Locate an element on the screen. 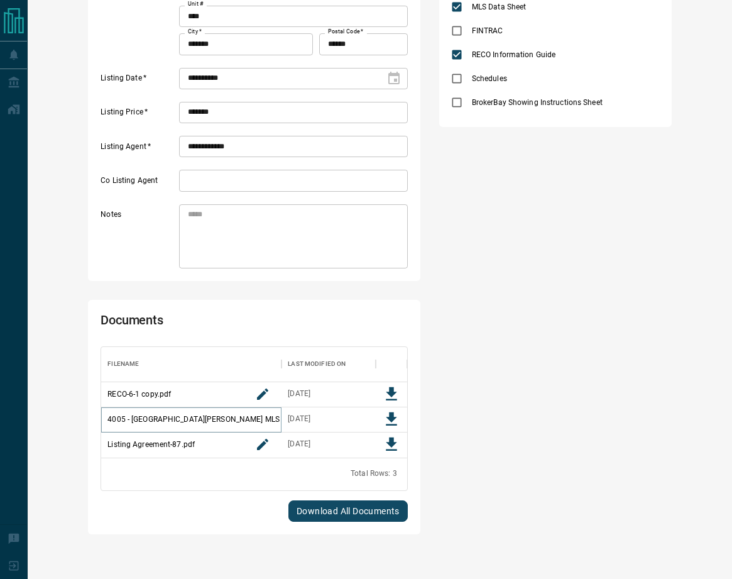 The image size is (732, 579). div: Total Rows: 3 is located at coordinates (374, 473).